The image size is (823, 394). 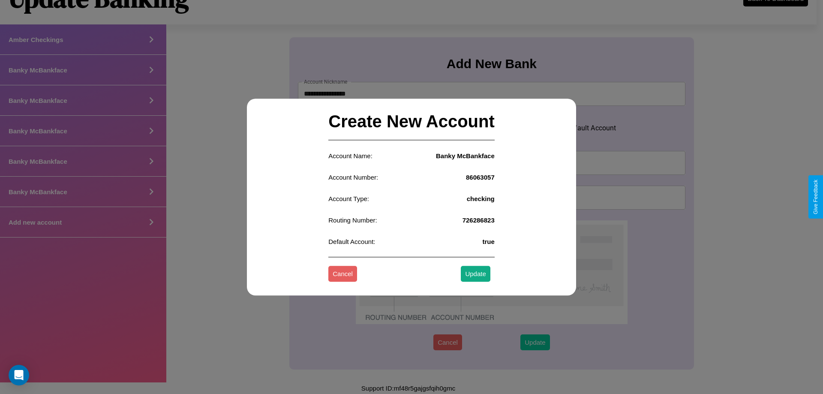 I want to click on h4: true, so click(x=488, y=241).